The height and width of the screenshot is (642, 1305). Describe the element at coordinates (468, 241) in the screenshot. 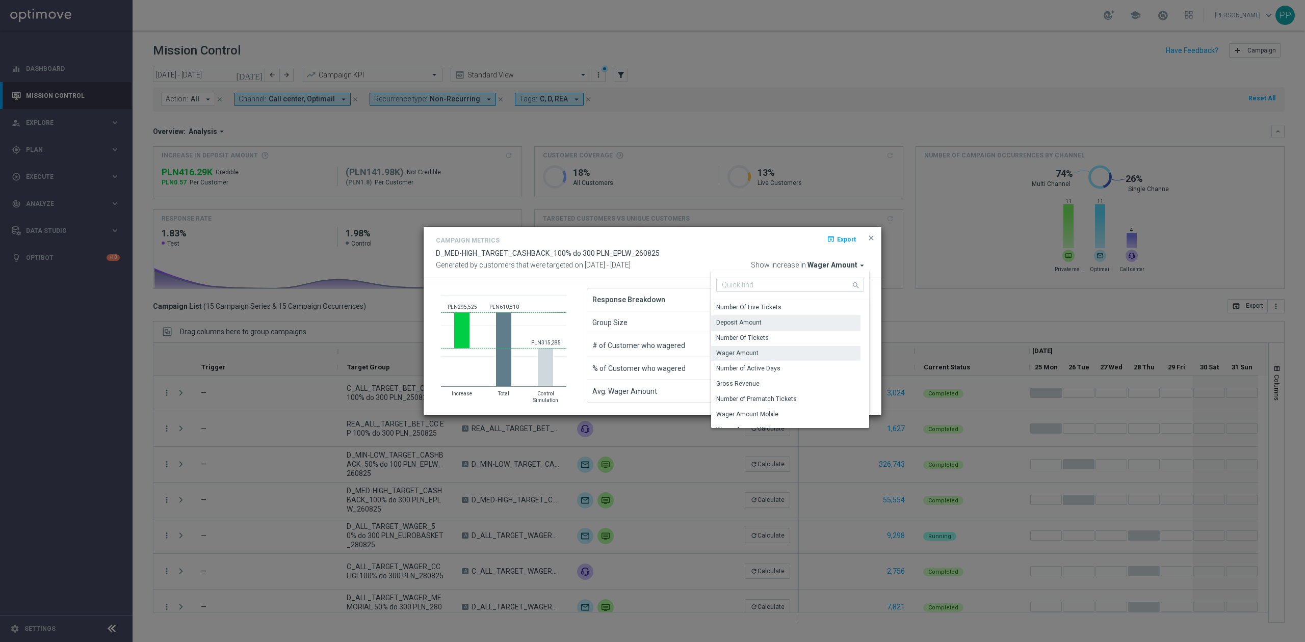

I see `h4: Campaign Metrics` at that location.